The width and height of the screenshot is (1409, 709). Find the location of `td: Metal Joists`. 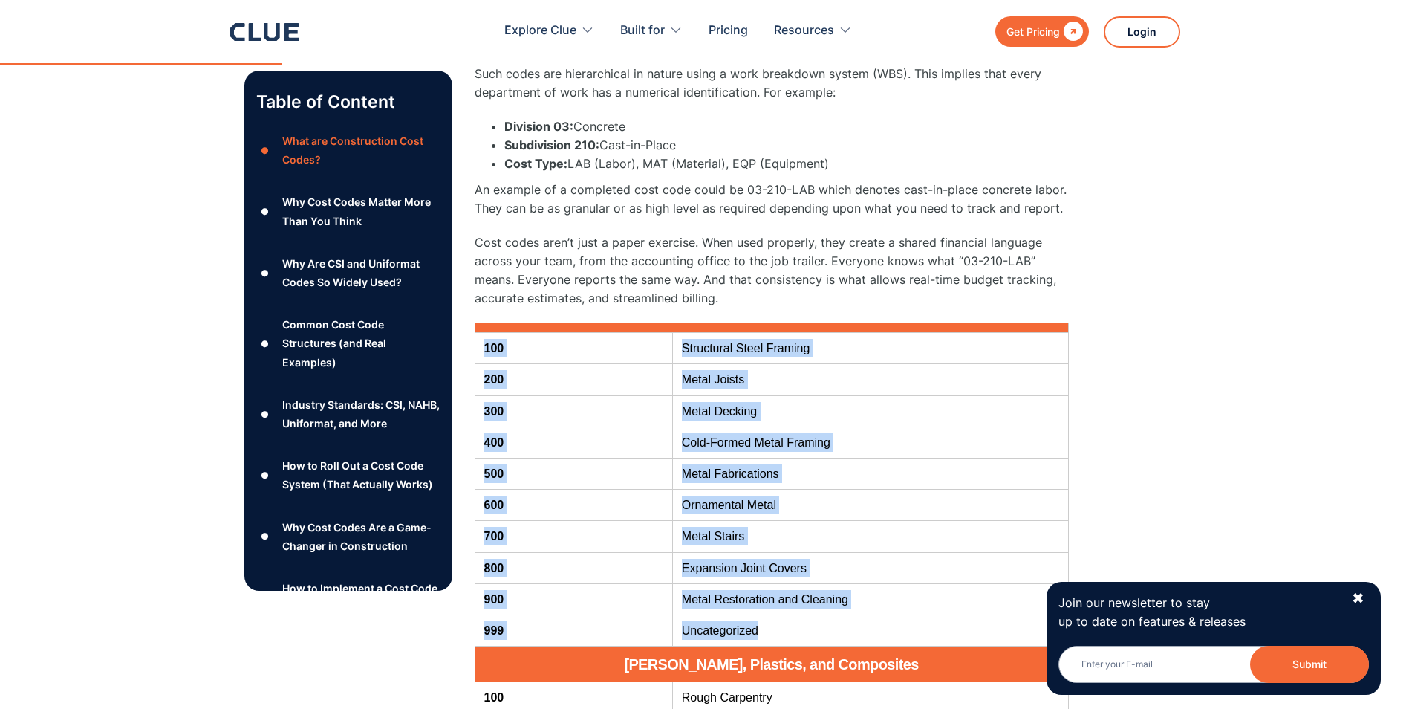

td: Metal Joists is located at coordinates (870, 380).